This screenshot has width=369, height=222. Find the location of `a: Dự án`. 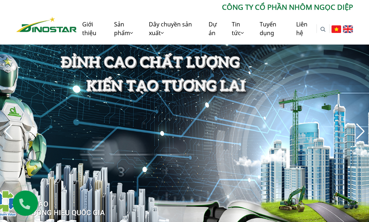

a: Dự án is located at coordinates (215, 29).